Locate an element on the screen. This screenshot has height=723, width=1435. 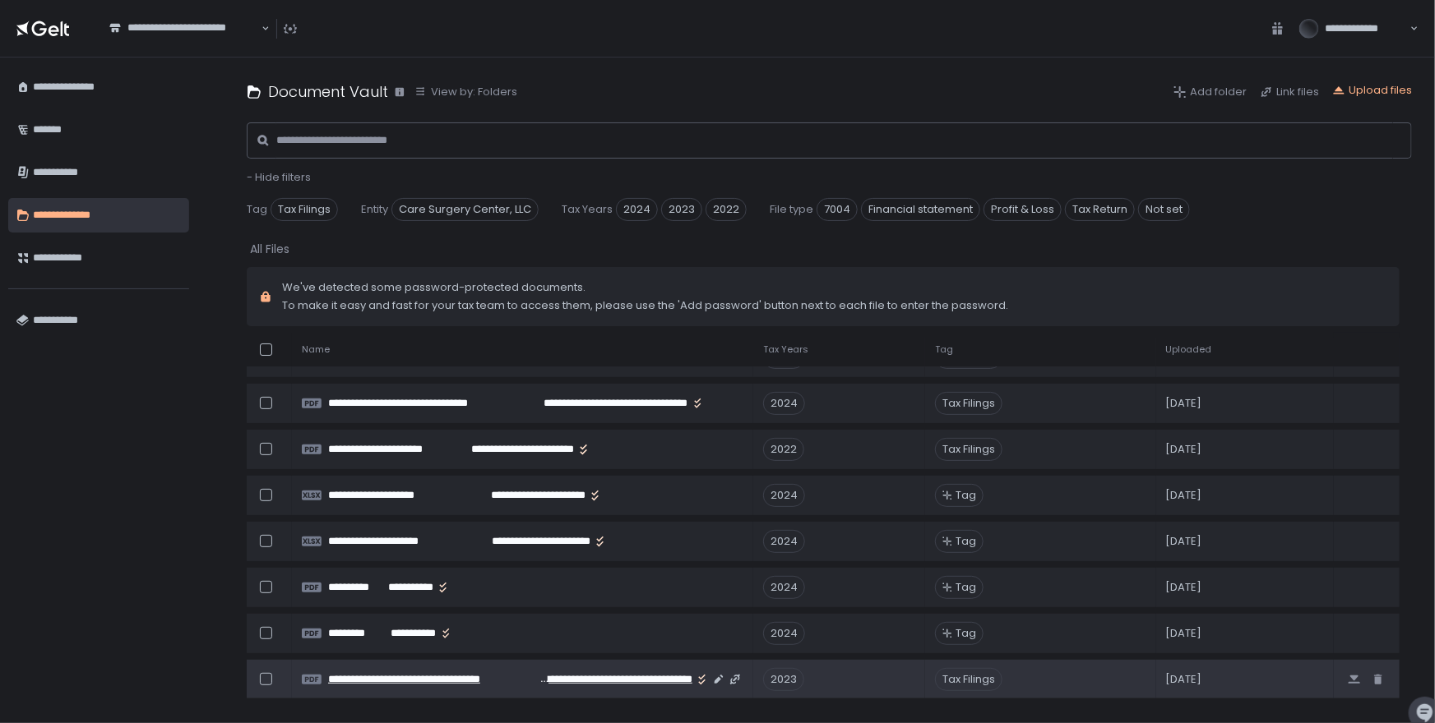
div: Add folder is located at coordinates (1209, 92).